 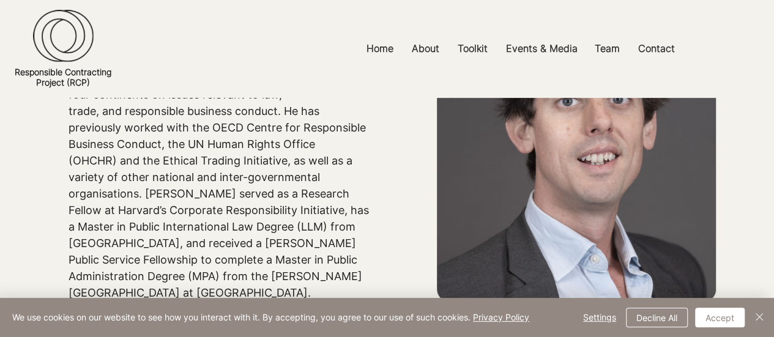 I want to click on p: Home, so click(x=380, y=48).